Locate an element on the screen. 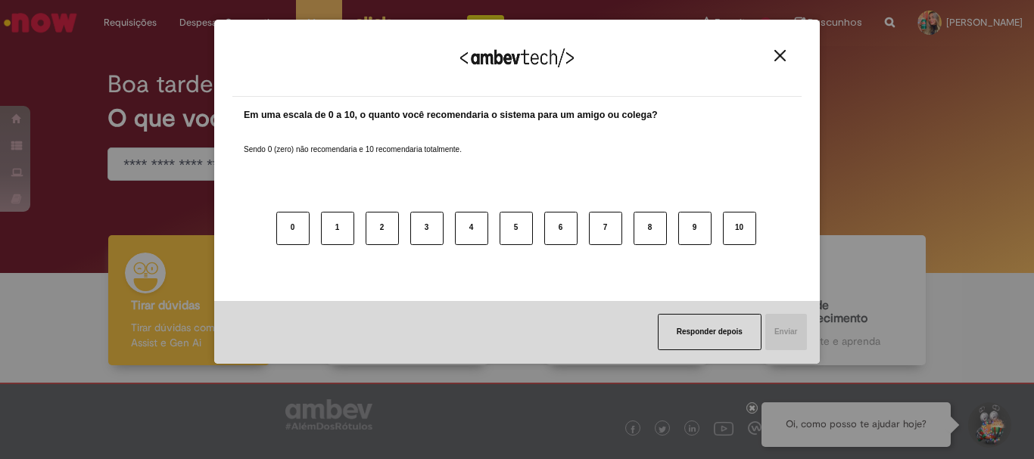 The width and height of the screenshot is (1034, 459). button: Close is located at coordinates (779, 55).